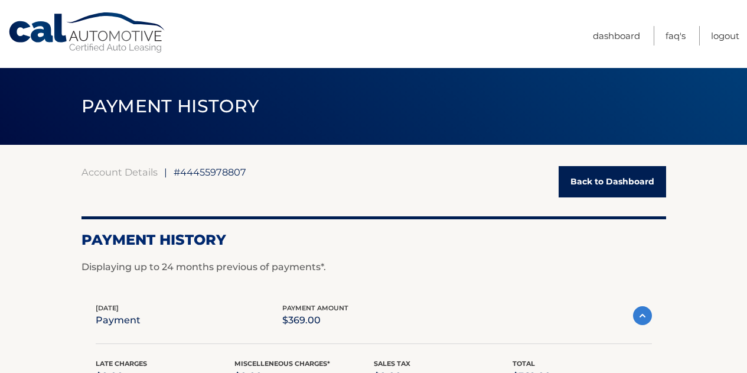  Describe the element at coordinates (119, 172) in the screenshot. I see `a: Account Details` at that location.